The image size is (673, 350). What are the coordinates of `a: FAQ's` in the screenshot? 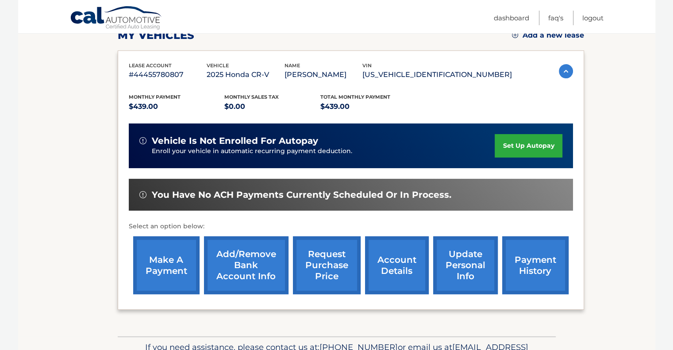 It's located at (555, 18).